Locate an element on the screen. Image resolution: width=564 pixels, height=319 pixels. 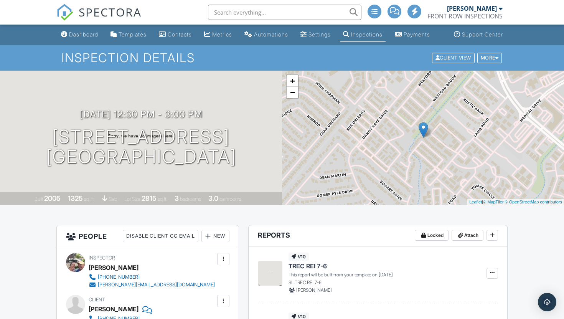
div: 2815 is located at coordinates (149, 198).